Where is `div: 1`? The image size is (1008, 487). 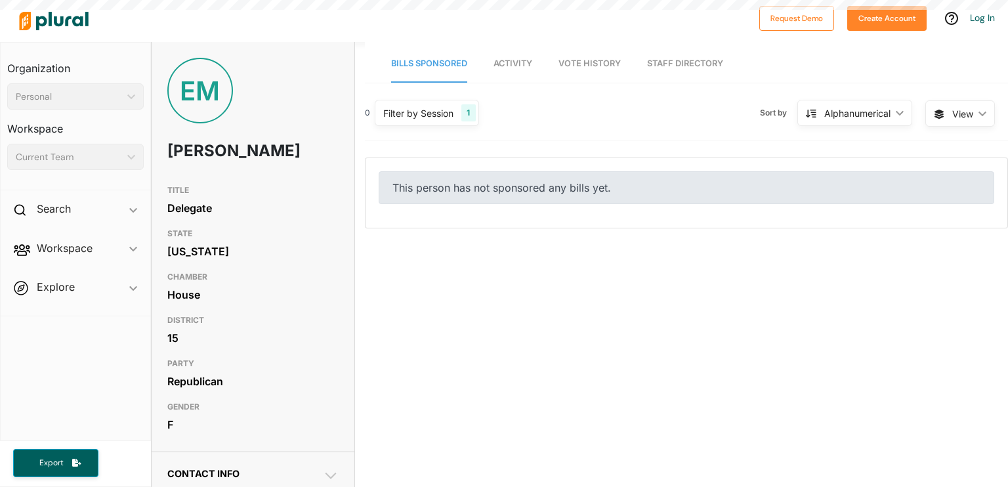
div: 1 is located at coordinates (468, 113).